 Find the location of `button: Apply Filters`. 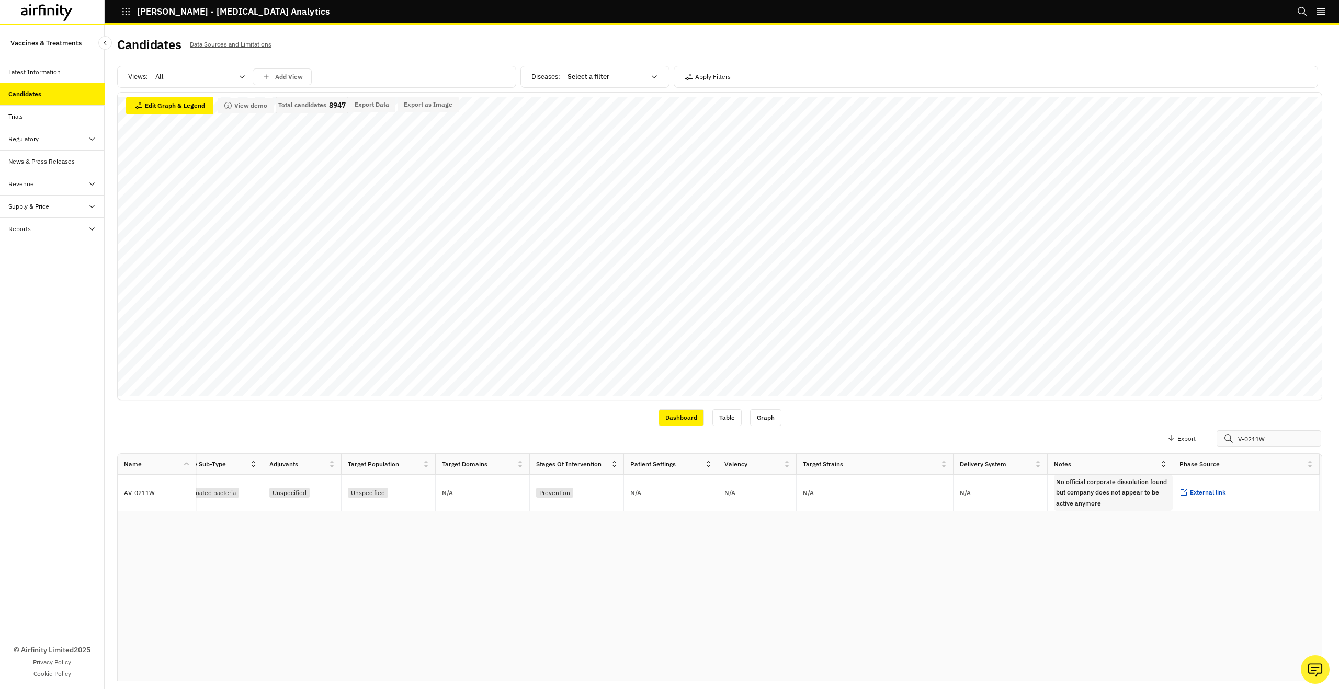

button: Apply Filters is located at coordinates (708, 77).